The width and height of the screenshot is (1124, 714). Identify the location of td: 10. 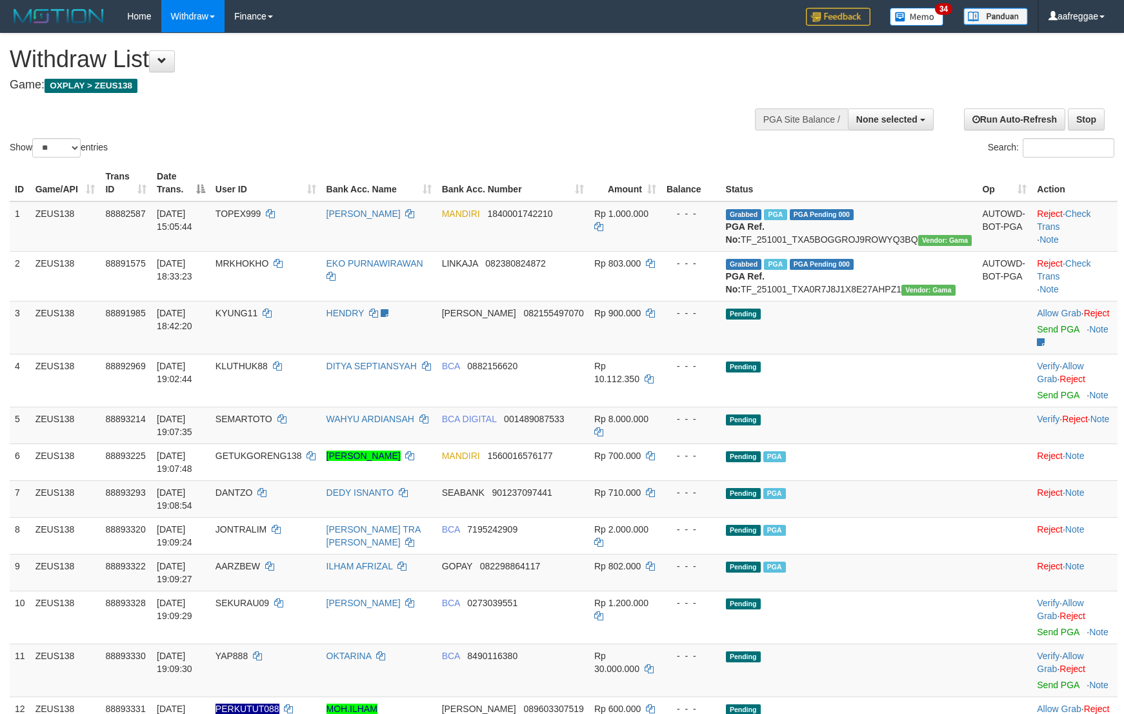
(20, 617).